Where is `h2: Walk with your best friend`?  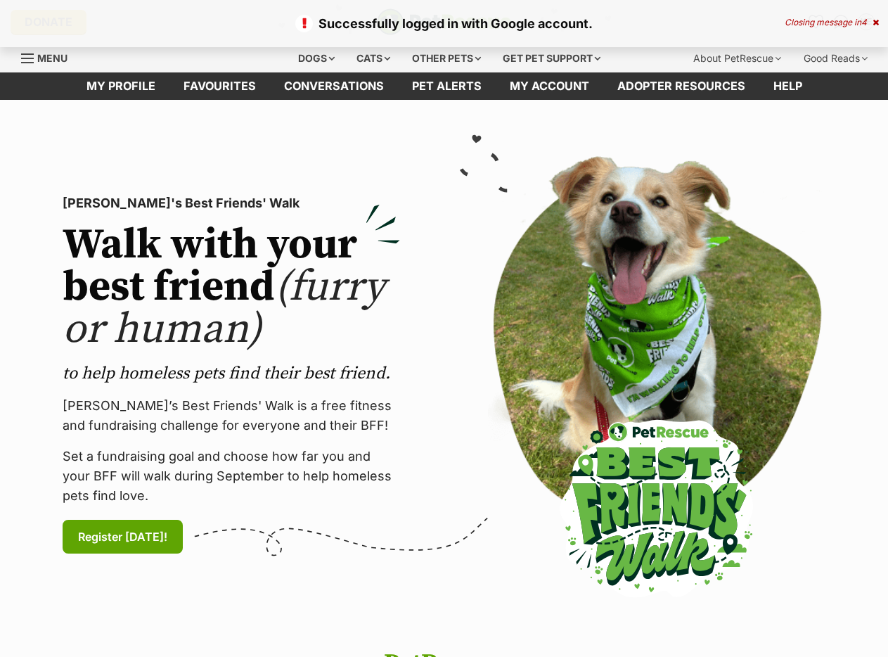 h2: Walk with your best friend is located at coordinates (231, 288).